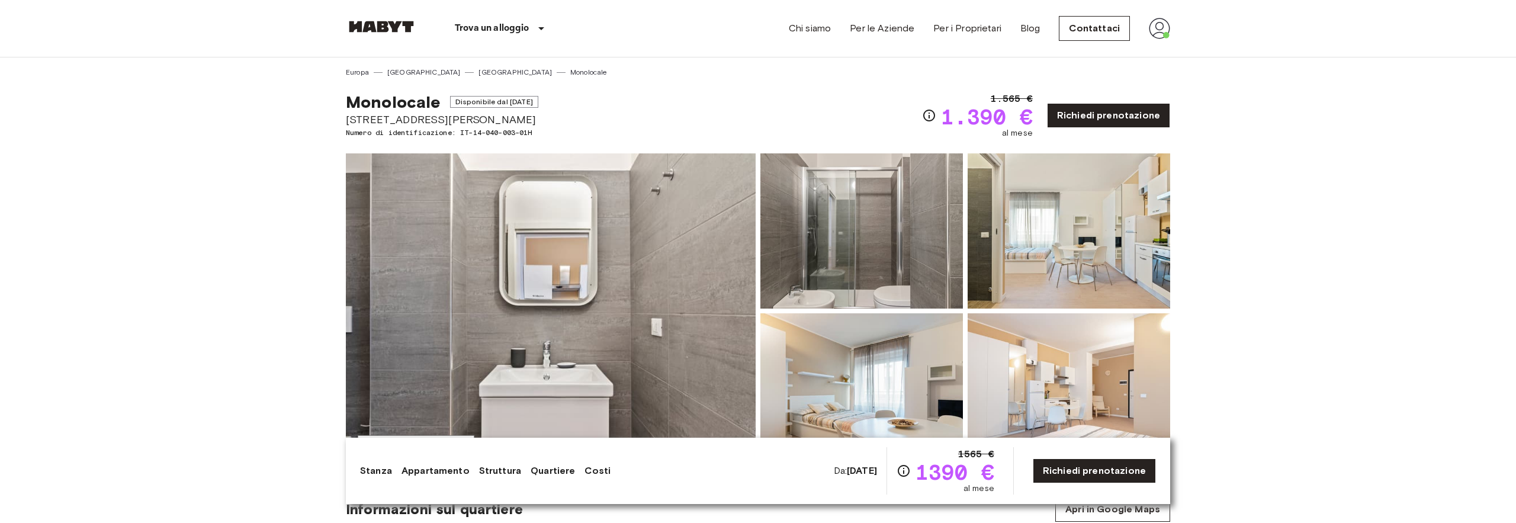  I want to click on a: Struttura, so click(500, 471).